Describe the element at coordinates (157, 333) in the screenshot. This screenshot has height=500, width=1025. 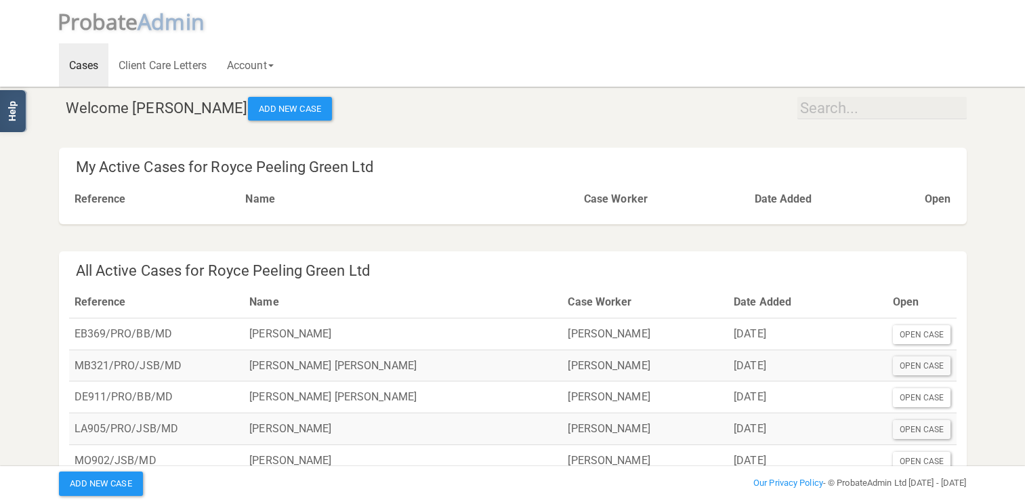
I see `td: EB369/PRO/BB/MD` at that location.